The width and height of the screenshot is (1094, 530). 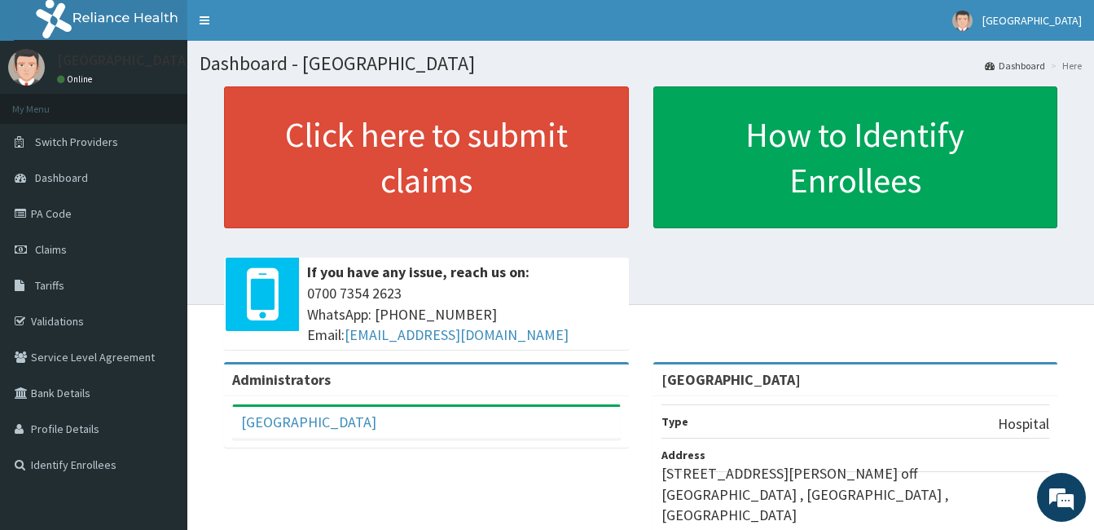 I want to click on span: Dashboard, so click(x=61, y=178).